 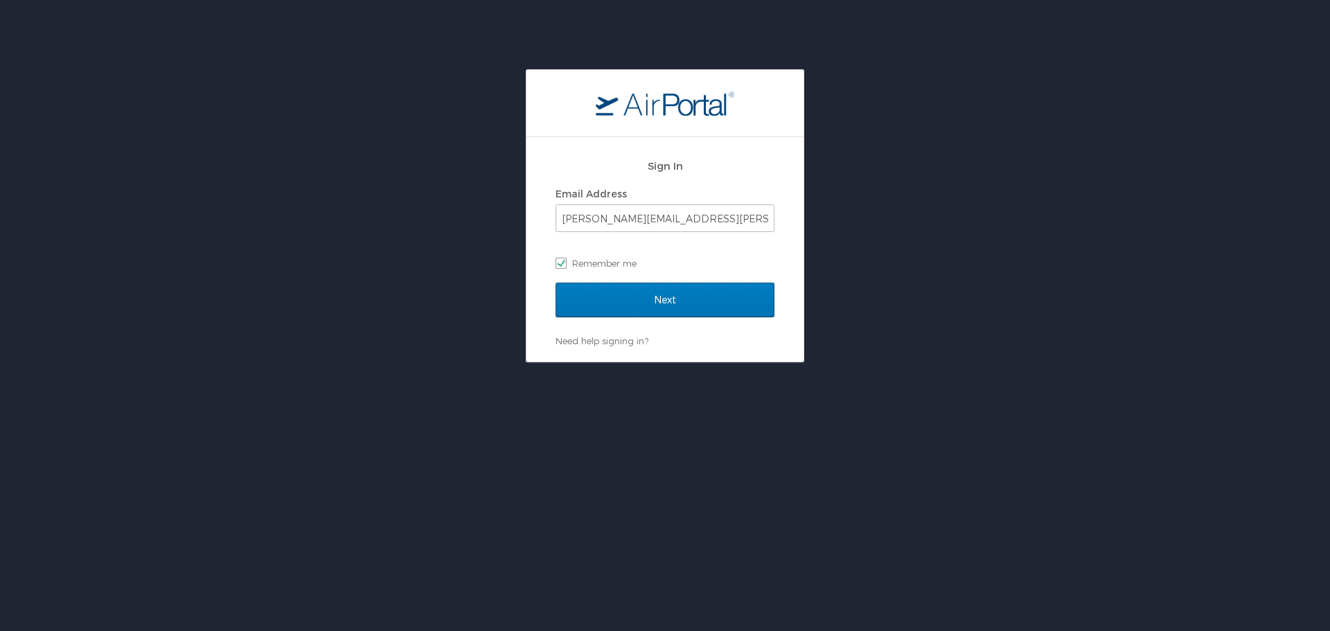 I want to click on h2: Sign In, so click(x=665, y=166).